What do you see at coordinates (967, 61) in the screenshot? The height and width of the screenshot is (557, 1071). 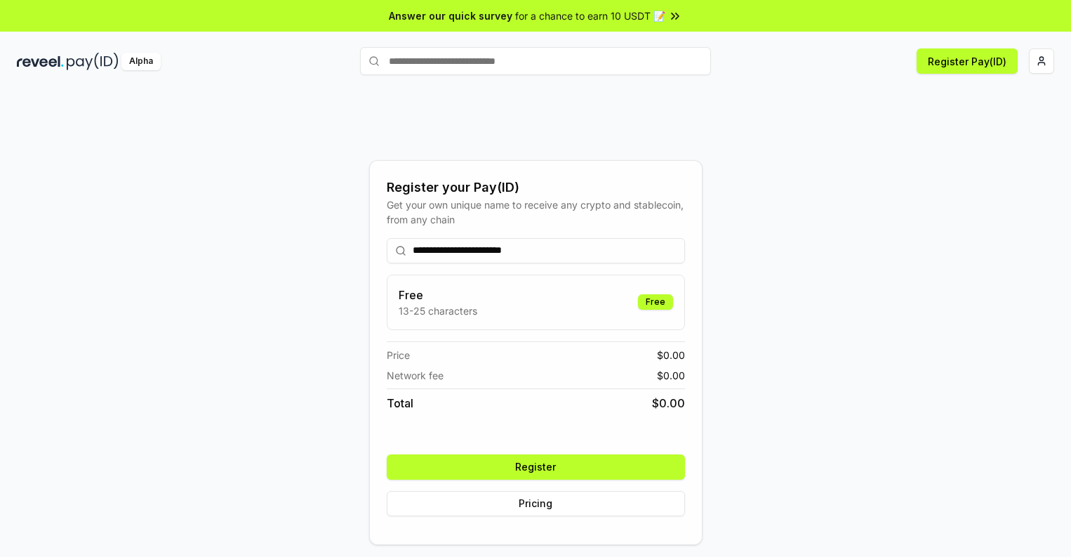 I see `button: Register Pay(ID)` at bounding box center [967, 61].